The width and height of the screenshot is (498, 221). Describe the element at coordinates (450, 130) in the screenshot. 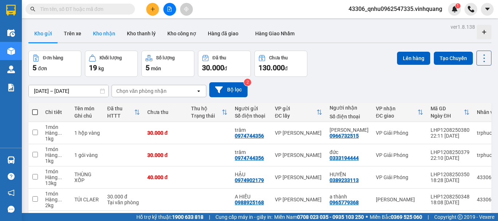

I see `div: LHP1208250380` at that location.